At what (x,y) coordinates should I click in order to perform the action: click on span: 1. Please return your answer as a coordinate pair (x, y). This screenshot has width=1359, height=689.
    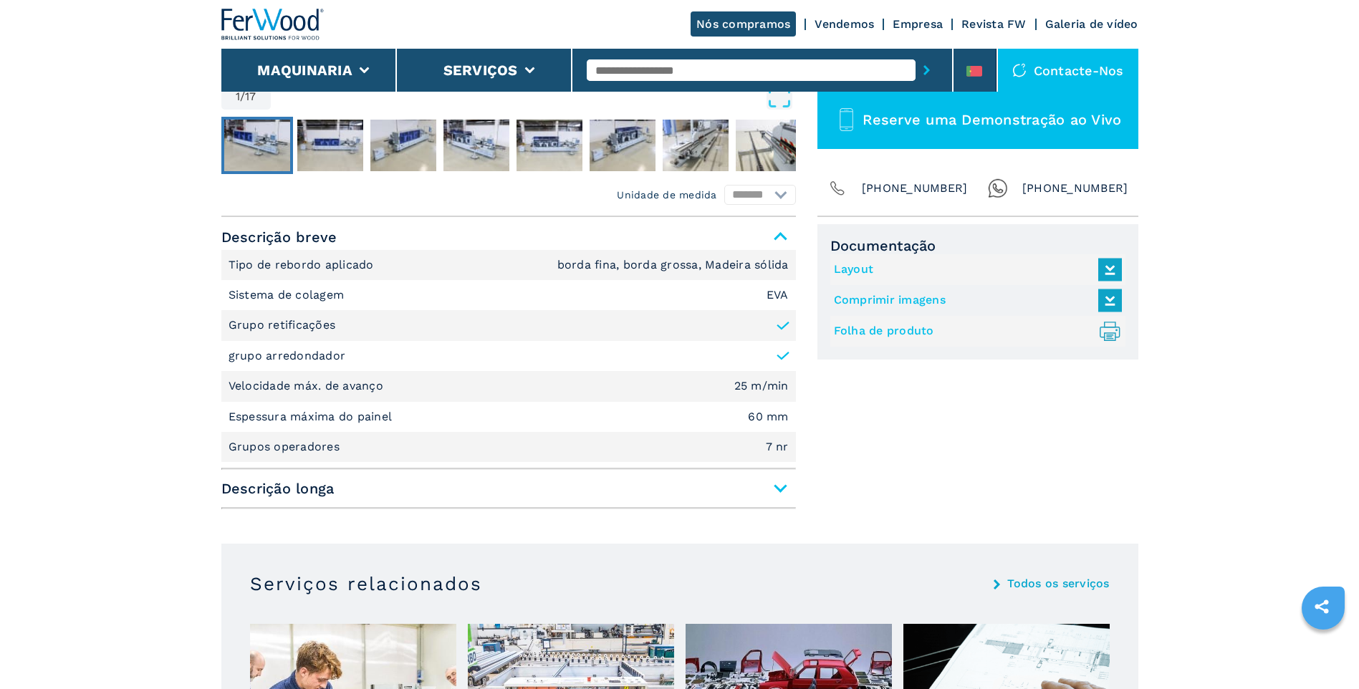
    Looking at the image, I should click on (238, 97).